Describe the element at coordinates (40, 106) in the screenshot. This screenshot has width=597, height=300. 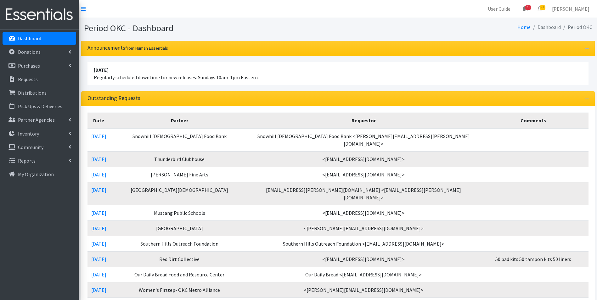
I see `p: Pick Ups & Deliveries` at that location.